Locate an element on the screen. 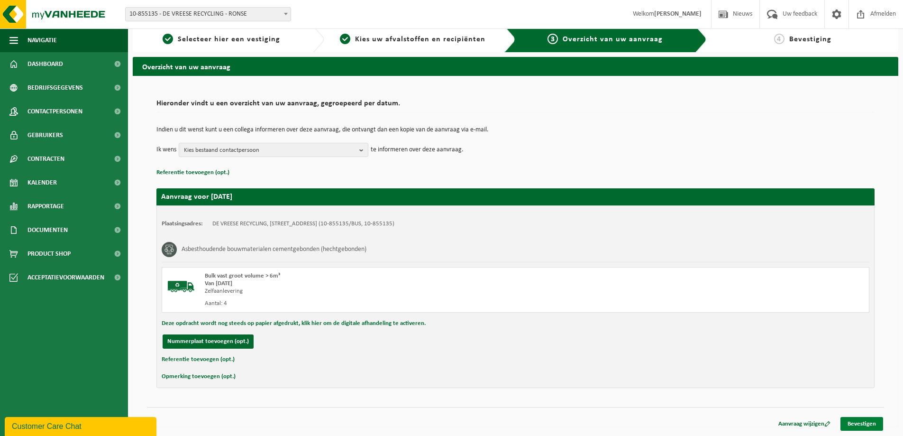  a: Bevestigen is located at coordinates (862, 423).